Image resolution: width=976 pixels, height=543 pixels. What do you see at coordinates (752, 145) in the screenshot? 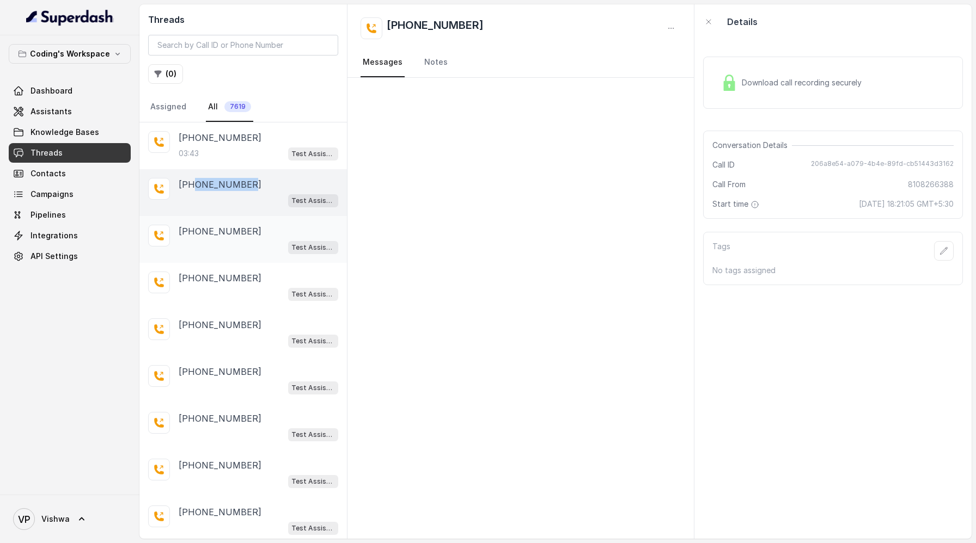
I see `span: Conversation Details` at bounding box center [752, 145].